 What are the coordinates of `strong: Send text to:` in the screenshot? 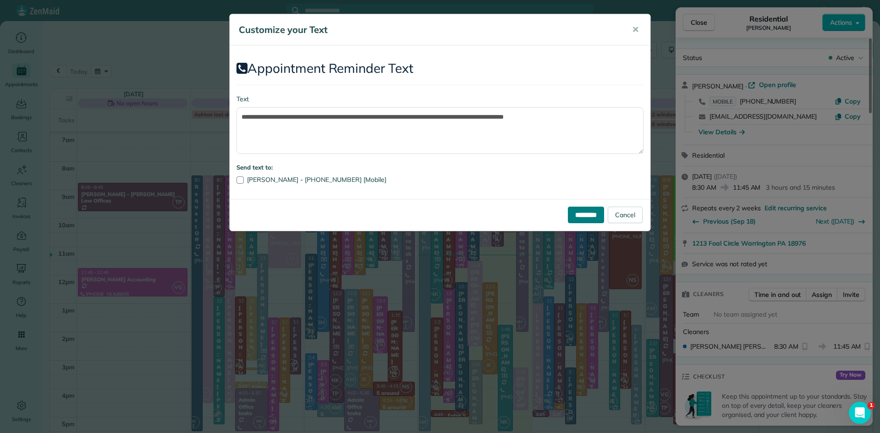 It's located at (254, 167).